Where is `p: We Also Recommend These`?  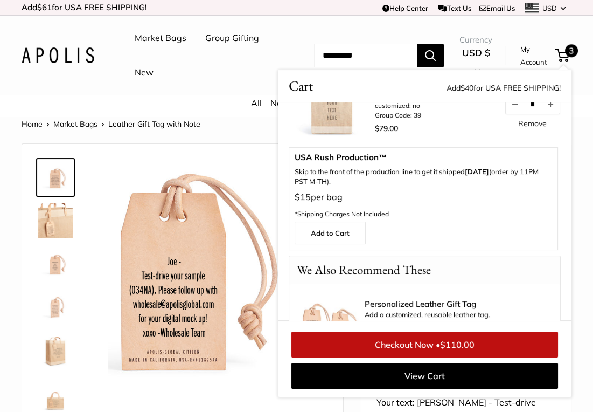
p: We Also Recommend These is located at coordinates (364, 269).